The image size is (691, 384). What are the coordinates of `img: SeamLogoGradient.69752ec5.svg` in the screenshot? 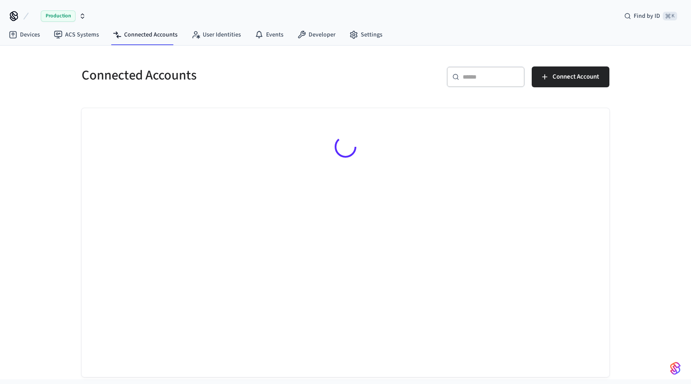 It's located at (675, 368).